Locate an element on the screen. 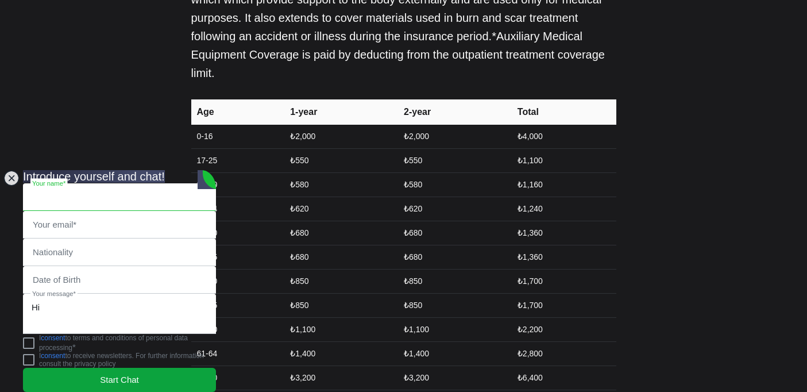 The height and width of the screenshot is (392, 807). td: 65-70 is located at coordinates (237, 377).